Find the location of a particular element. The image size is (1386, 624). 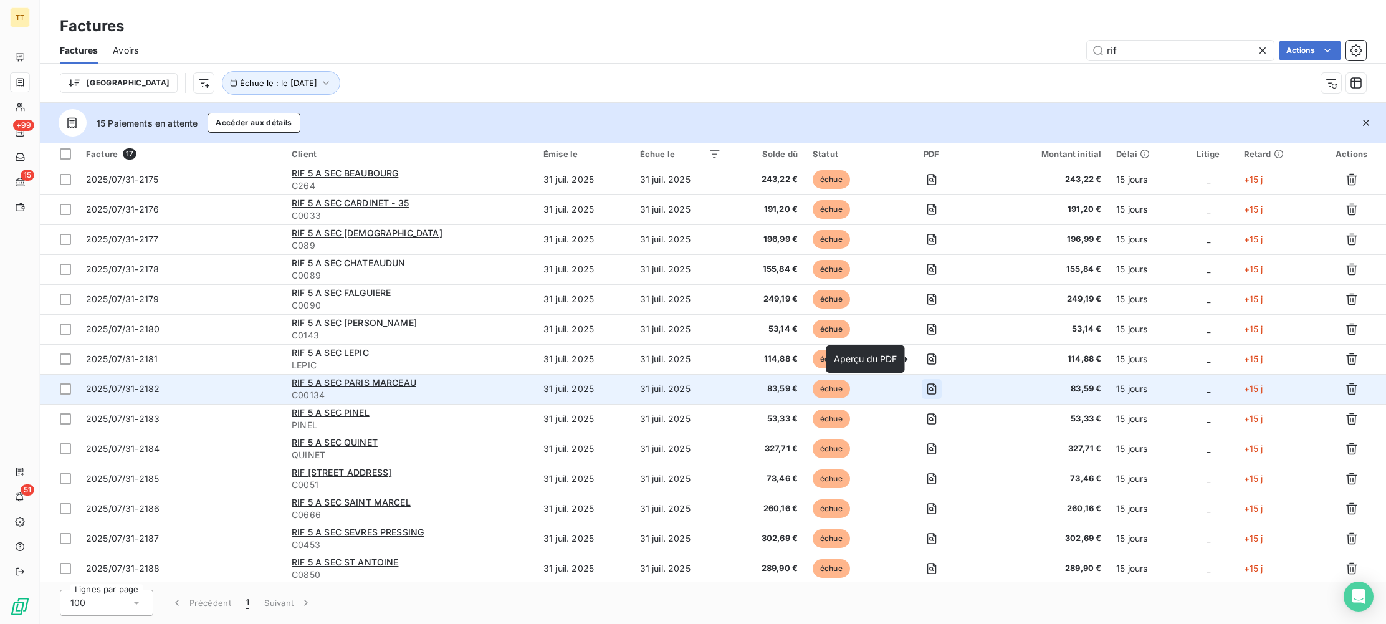

span: RIF 5 A SEC PARIS MARCEAU is located at coordinates (354, 382).